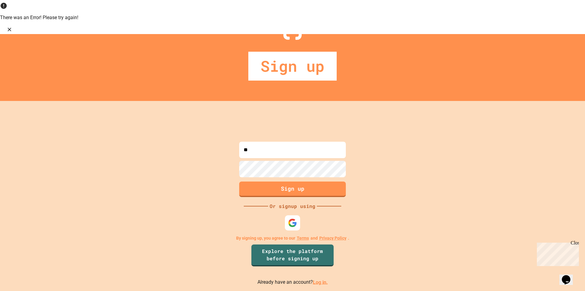  I want to click on img: Logo.svg, so click(292, 24).